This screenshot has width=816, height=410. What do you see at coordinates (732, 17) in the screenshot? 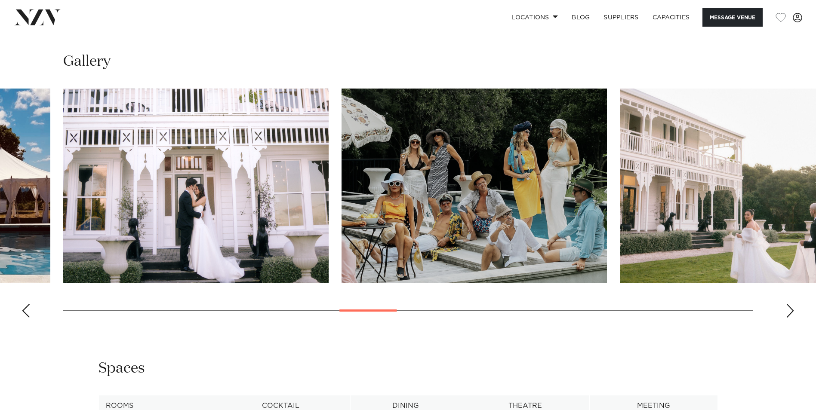
I see `button: Message Venue` at bounding box center [732, 17].